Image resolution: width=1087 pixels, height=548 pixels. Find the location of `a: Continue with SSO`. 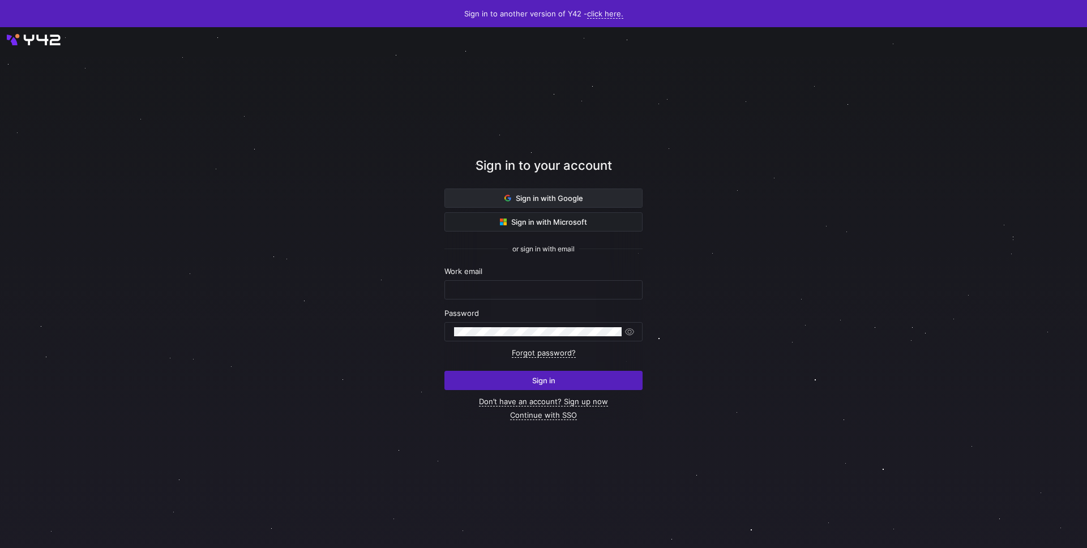

a: Continue with SSO is located at coordinates (543, 415).